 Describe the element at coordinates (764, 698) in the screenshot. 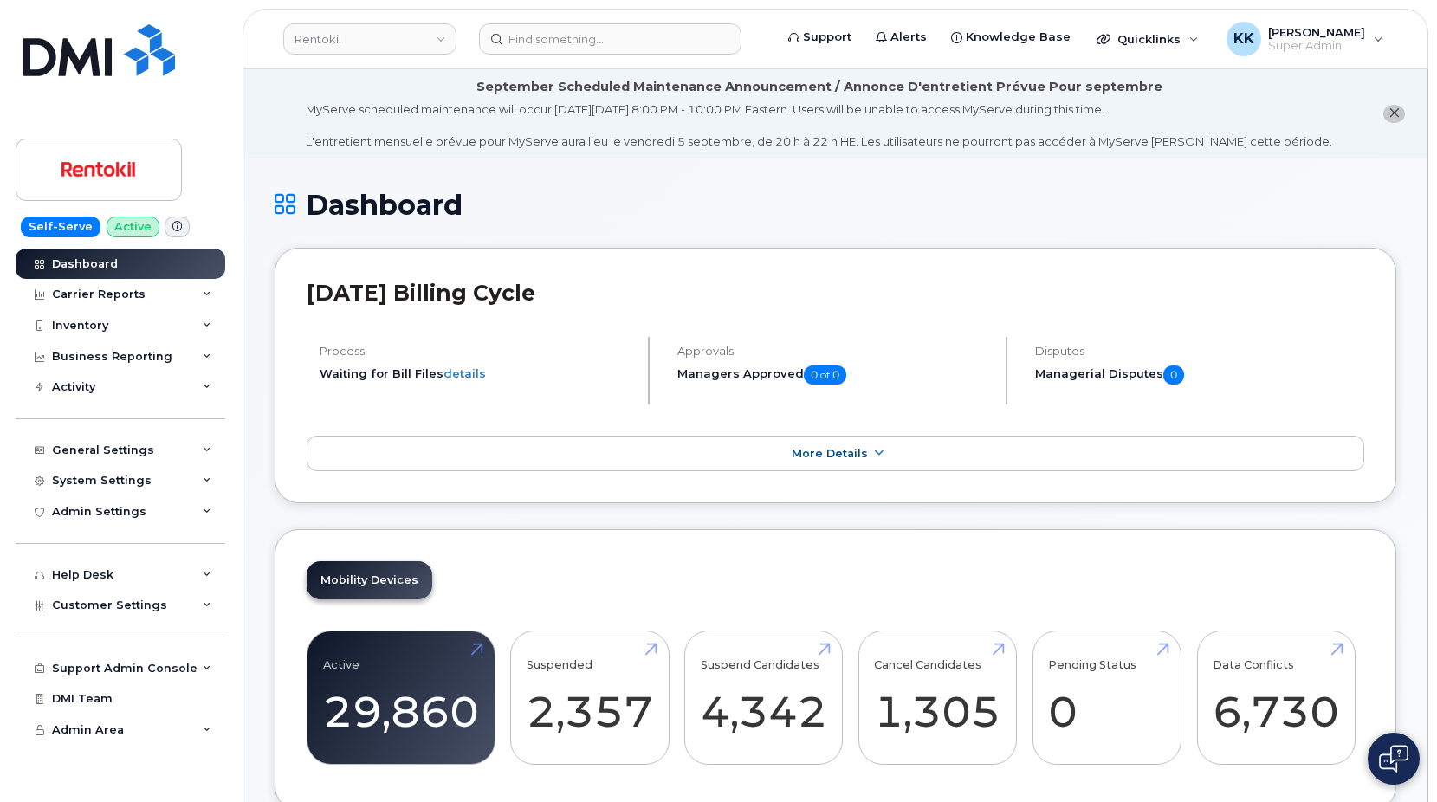

I see `a: Suspend Candidates 4,342` at that location.